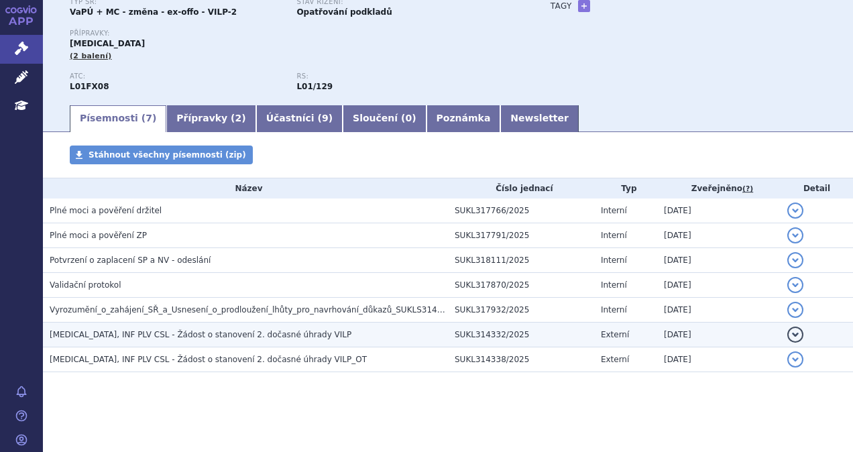 This screenshot has width=853, height=452. I want to click on a: Stáhnout všechny písemnosti (zip), so click(161, 155).